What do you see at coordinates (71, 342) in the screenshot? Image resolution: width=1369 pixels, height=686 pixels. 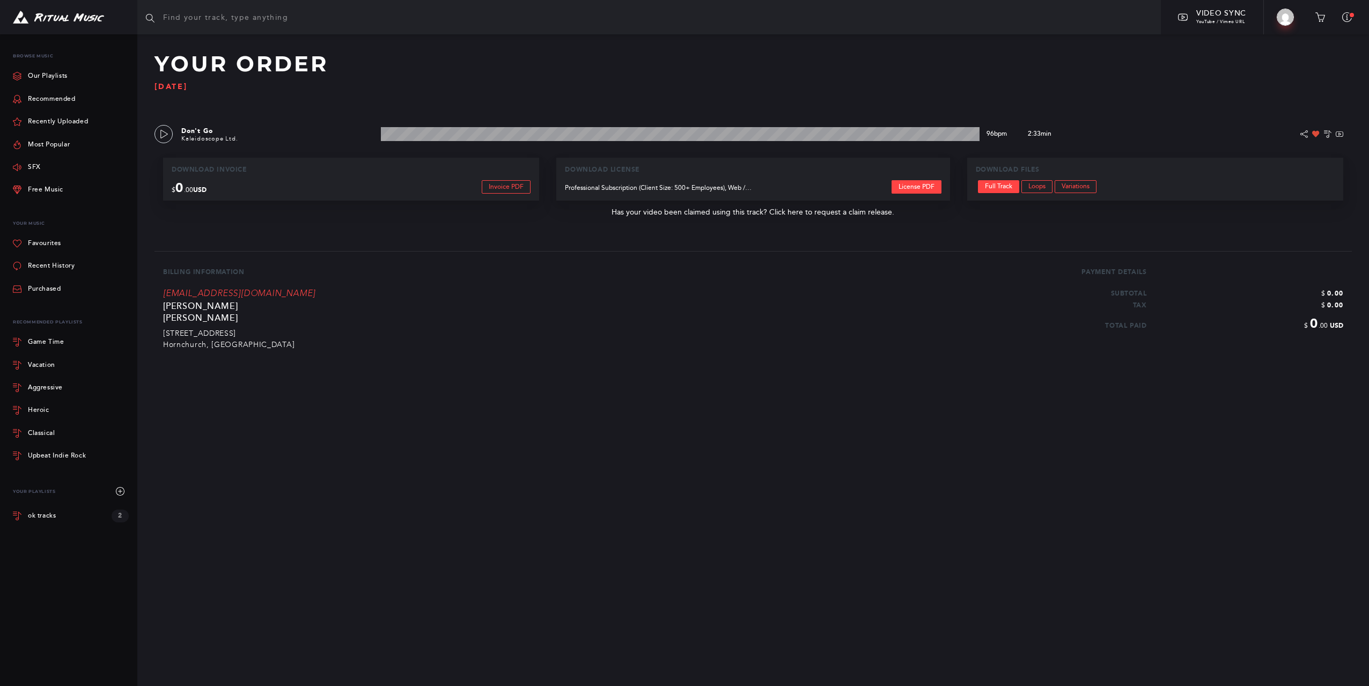 I see `a: Game Time` at bounding box center [71, 342].